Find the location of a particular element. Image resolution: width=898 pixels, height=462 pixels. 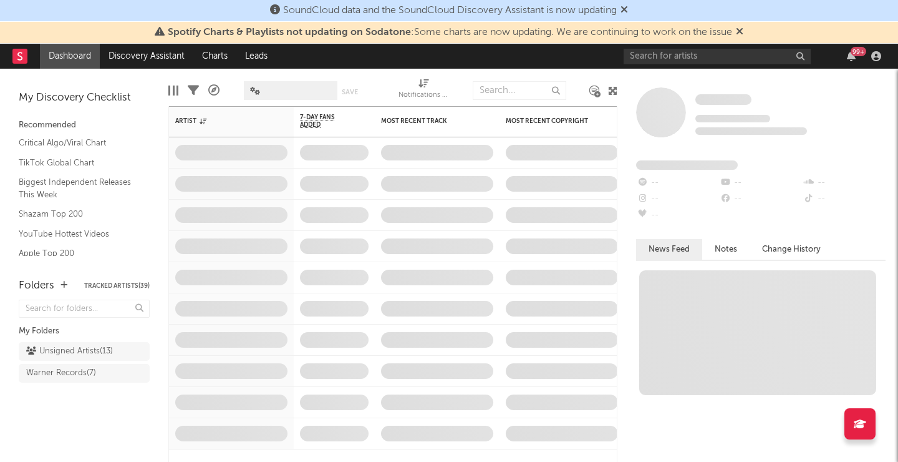

a: Discovery Assistant is located at coordinates (147, 56).